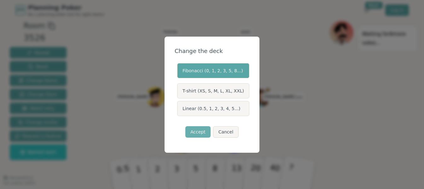 The image size is (424, 189). What do you see at coordinates (213, 108) in the screenshot?
I see `label: Linear (0.5, 1, 2, 3, 4, 5...)` at bounding box center [213, 108].